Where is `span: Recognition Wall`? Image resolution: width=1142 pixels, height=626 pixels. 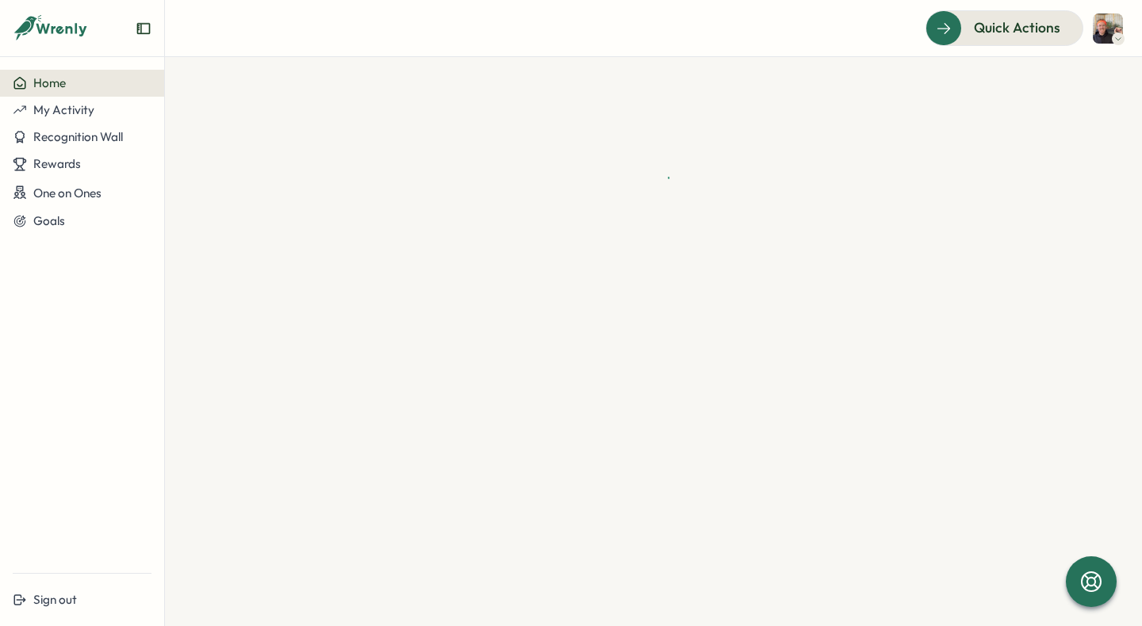
span: Recognition Wall is located at coordinates (78, 136).